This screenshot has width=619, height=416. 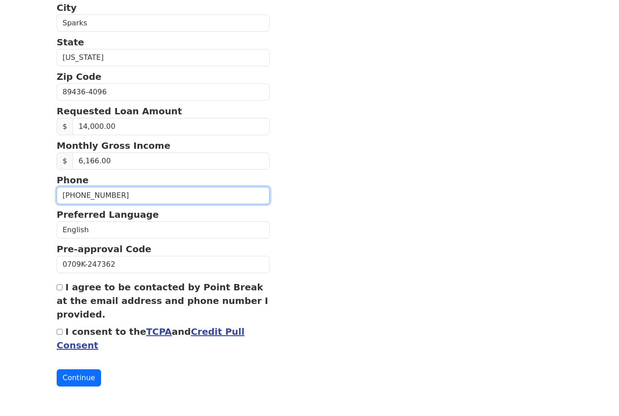 I want to click on input: Monthly Gross Income, so click(x=171, y=163).